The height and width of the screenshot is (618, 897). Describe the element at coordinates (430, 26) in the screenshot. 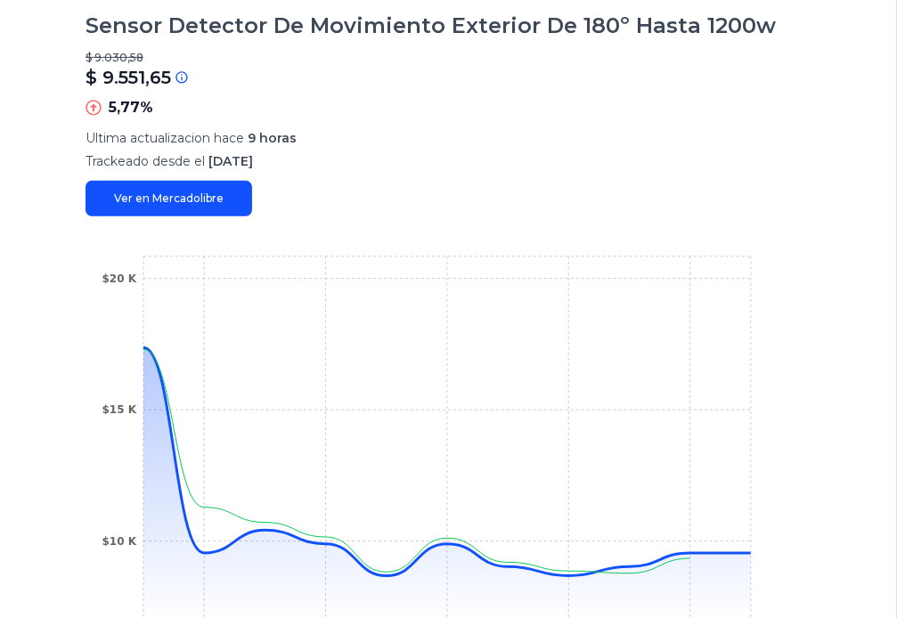

I see `h1: Sensor Detector De Movimiento Exterior De 180º Hasta 1200w` at that location.